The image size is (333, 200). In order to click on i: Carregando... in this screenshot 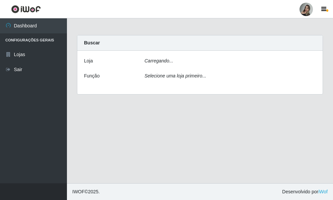, I will do `click(159, 61)`.